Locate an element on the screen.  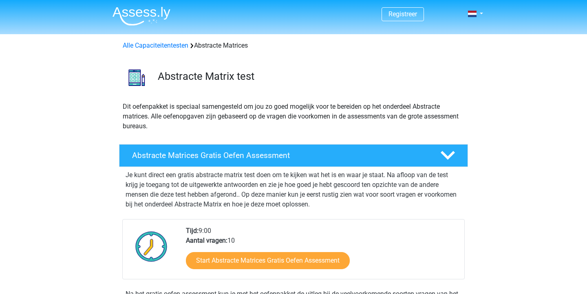
img: Klok is located at coordinates (151, 247).